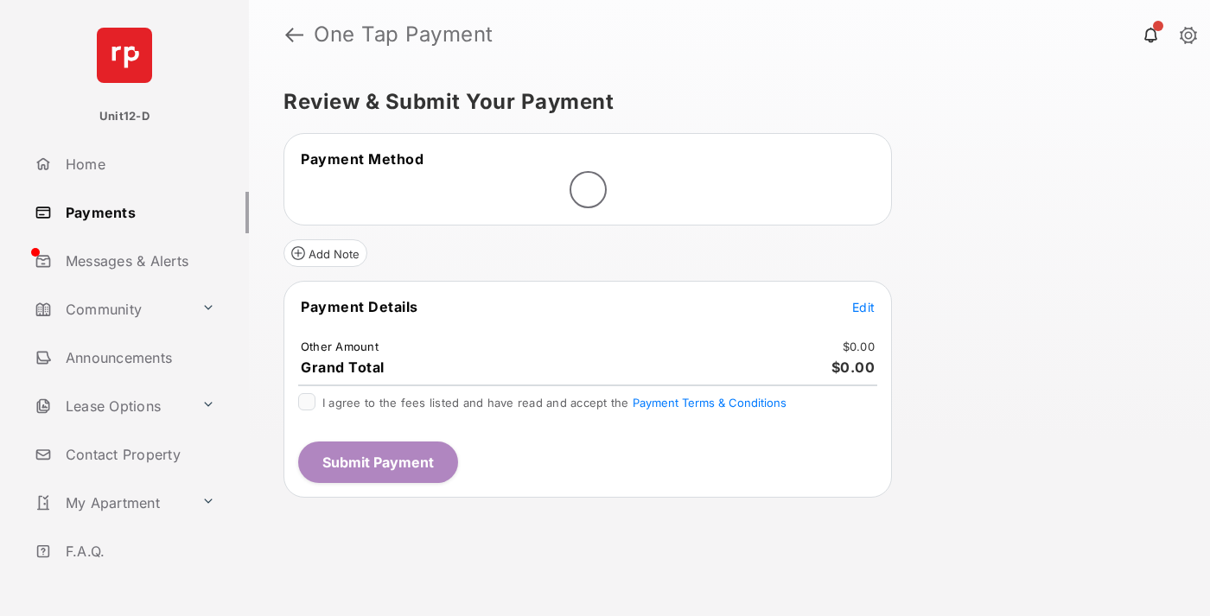 The image size is (1210, 616). What do you see at coordinates (863, 307) in the screenshot?
I see `span: Edit` at bounding box center [863, 307].